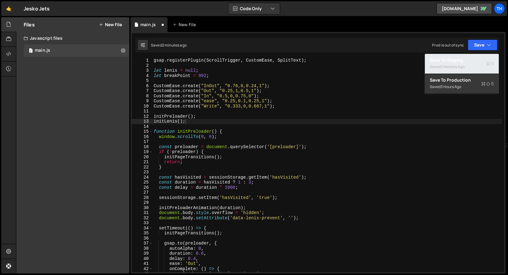  Describe the element at coordinates (448, 45) in the screenshot. I see `div: Prod is out of sync` at that location.